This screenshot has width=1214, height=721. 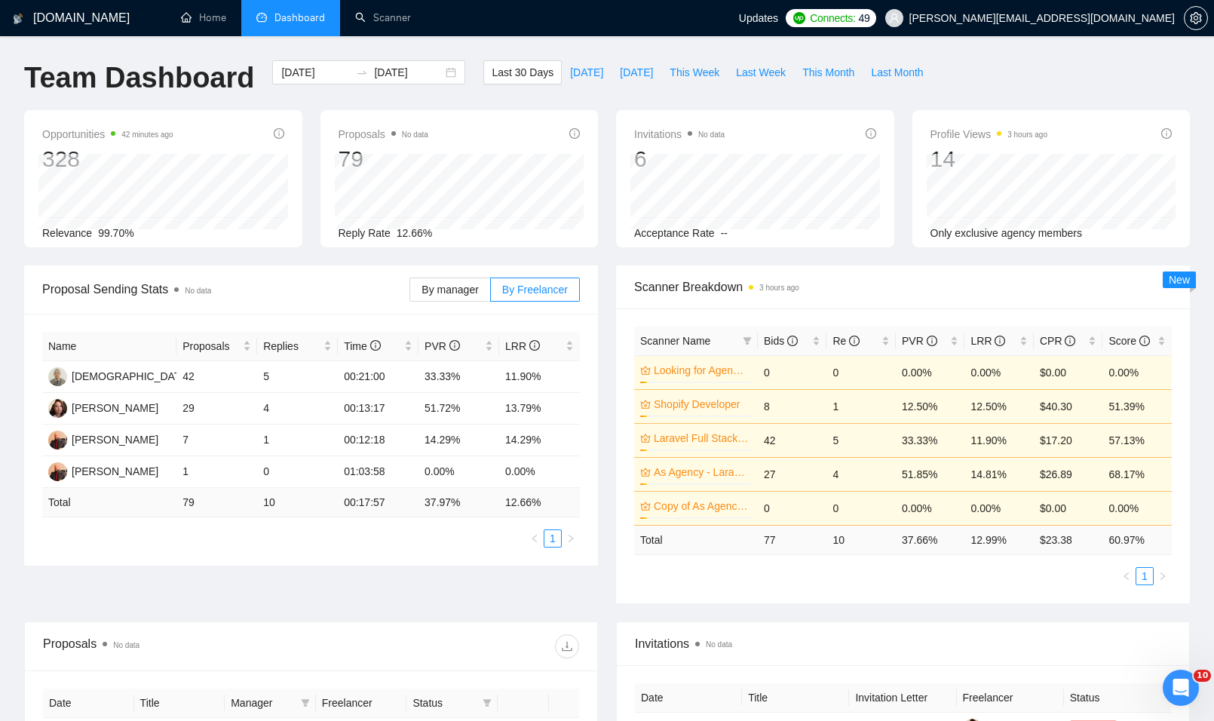 I want to click on span: Last Month, so click(x=896, y=72).